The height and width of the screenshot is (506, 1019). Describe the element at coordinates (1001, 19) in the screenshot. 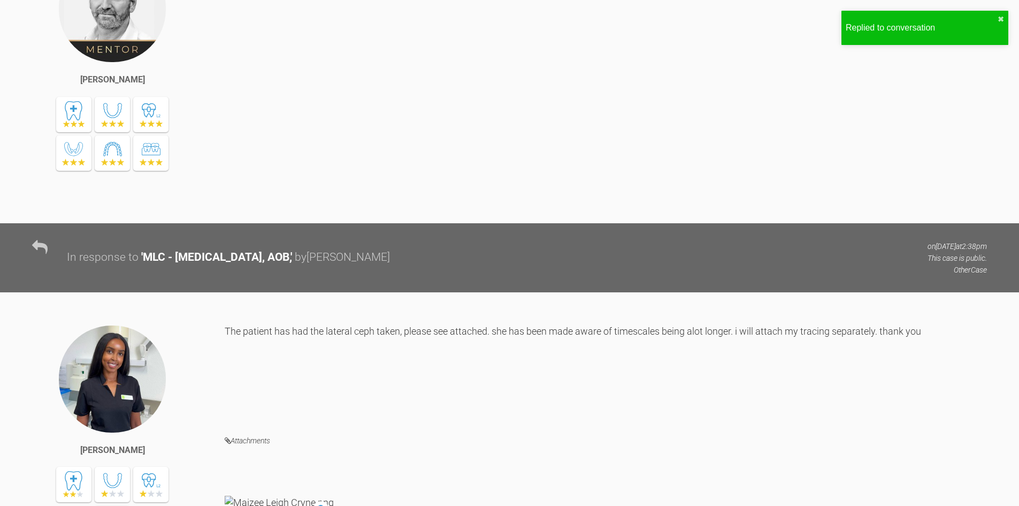

I see `button: close` at that location.